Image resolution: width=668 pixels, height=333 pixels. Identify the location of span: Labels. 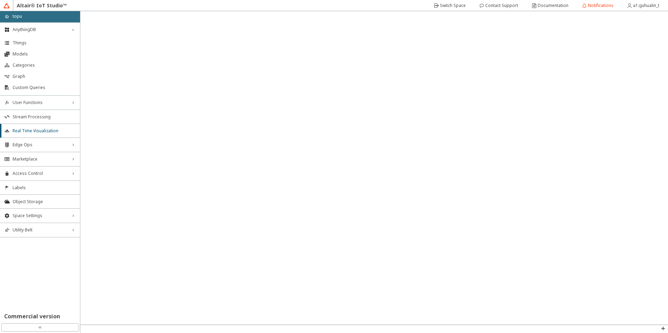
(44, 188).